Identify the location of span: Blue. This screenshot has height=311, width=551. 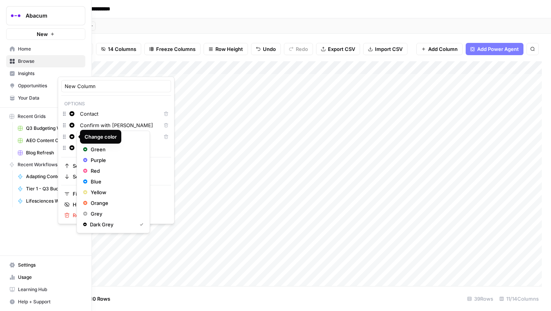
(116, 181).